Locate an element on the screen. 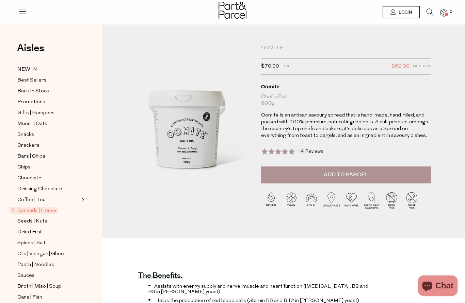  span: Promotions is located at coordinates (31, 102).